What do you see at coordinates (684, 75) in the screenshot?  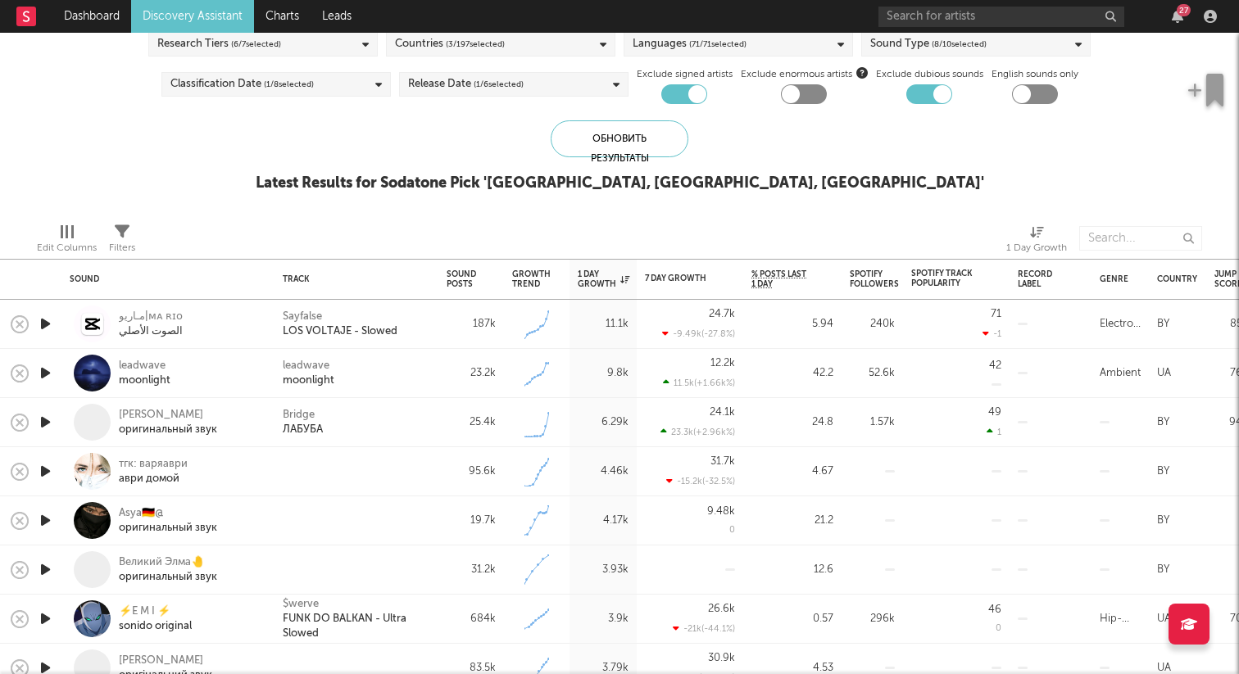 I see `label: Exclude signed artists` at bounding box center [684, 75].